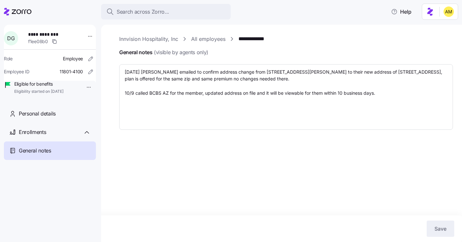 The height and width of the screenshot is (242, 462). Describe the element at coordinates (8, 59) in the screenshot. I see `span: Role` at that location.